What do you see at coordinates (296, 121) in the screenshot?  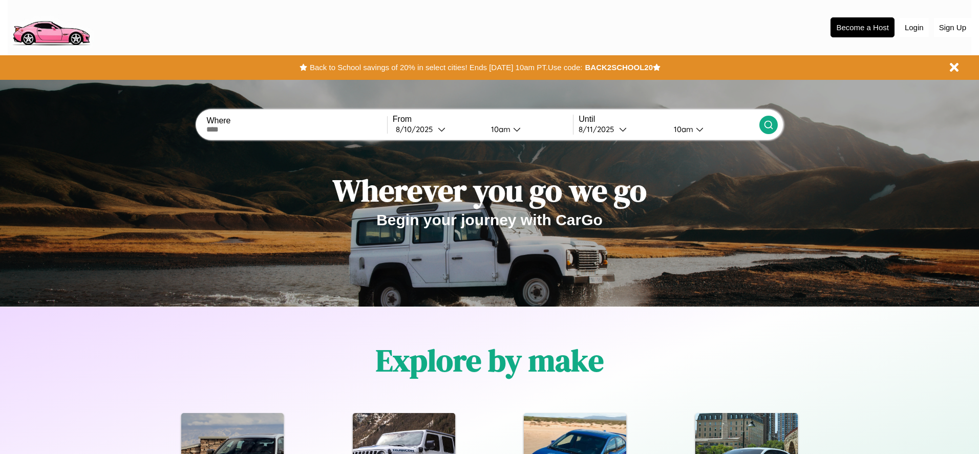 I see `label: Where` at bounding box center [296, 121].